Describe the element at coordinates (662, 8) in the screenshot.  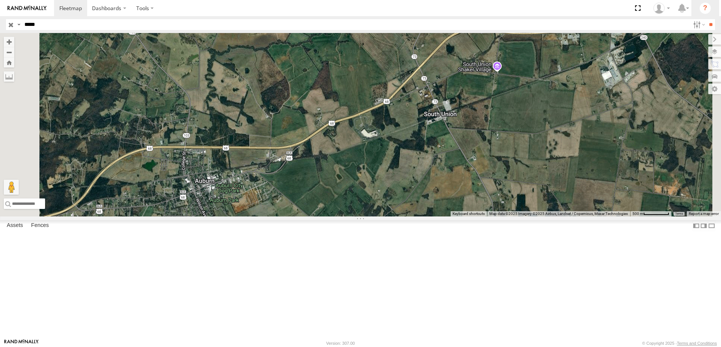
I see `div: Paul Withrow` at that location.